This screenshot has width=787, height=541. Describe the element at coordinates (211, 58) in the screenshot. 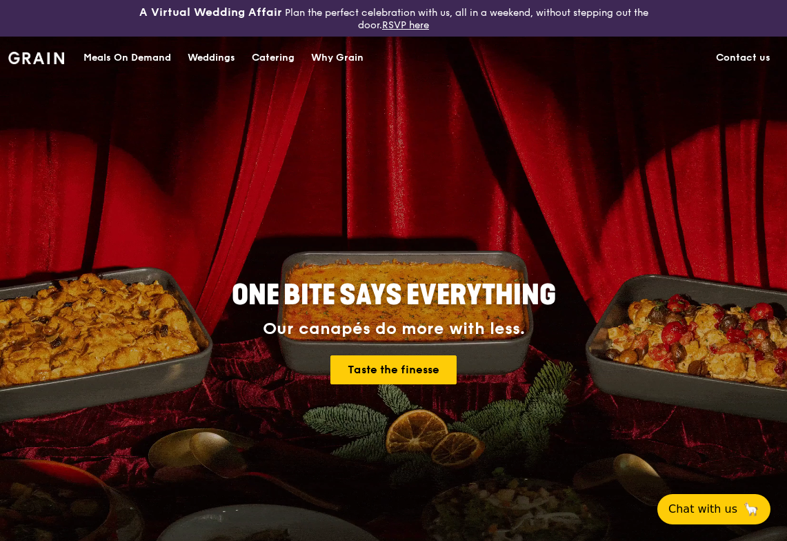

I see `div: Weddings` at that location.